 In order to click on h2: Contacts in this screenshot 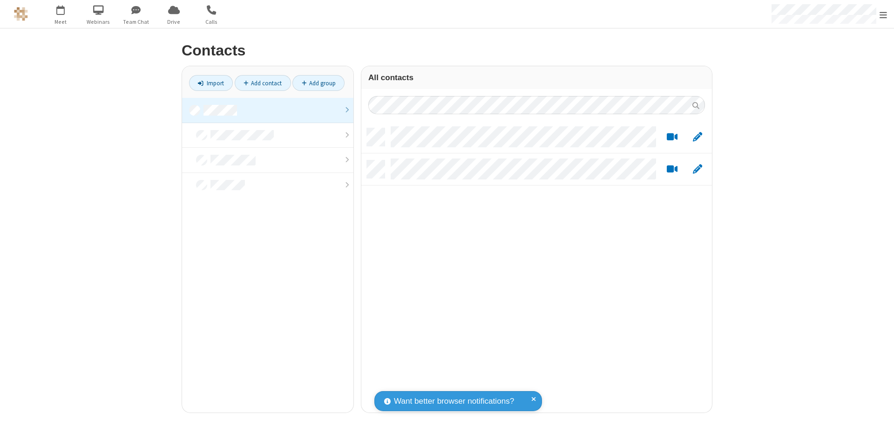, I will do `click(447, 50)`.